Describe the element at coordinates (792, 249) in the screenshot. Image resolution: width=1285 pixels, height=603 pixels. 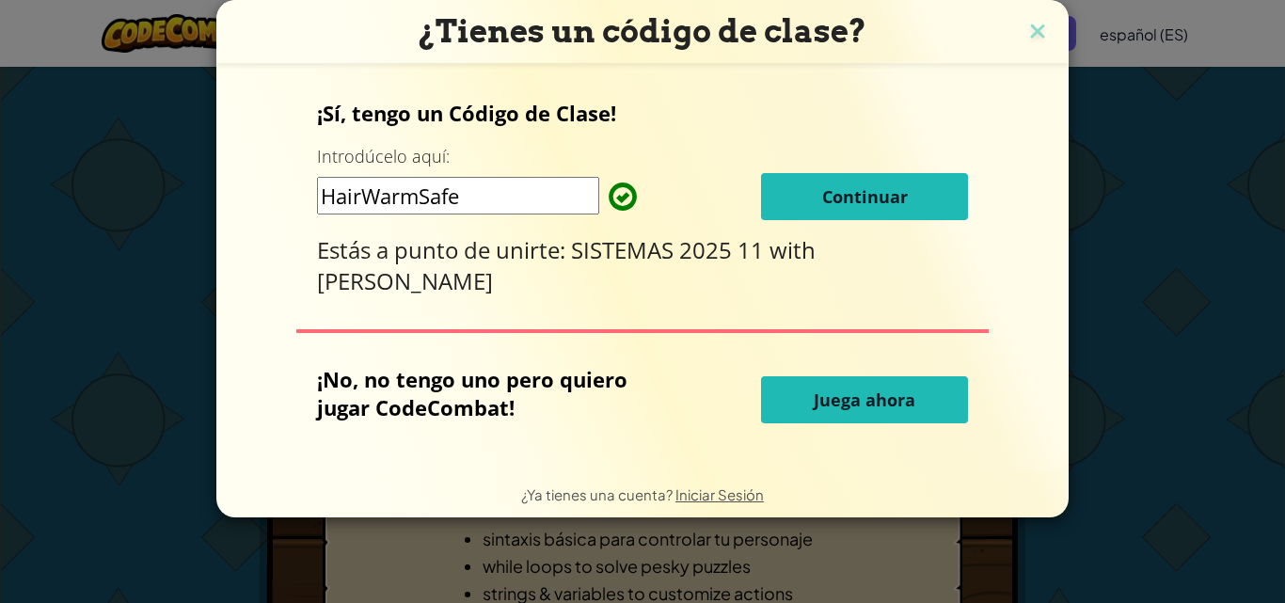
I see `span: with` at that location.